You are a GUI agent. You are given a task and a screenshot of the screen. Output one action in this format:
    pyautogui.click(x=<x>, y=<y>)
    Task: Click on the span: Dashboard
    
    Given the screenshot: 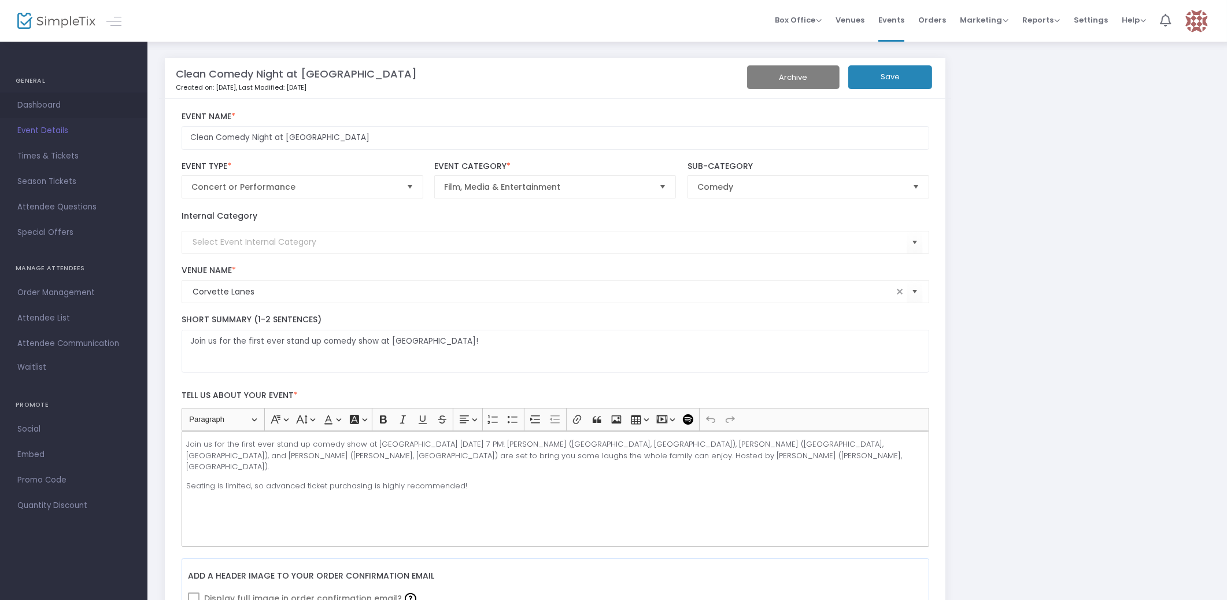 What is the action you would take?
    pyautogui.click(x=73, y=105)
    